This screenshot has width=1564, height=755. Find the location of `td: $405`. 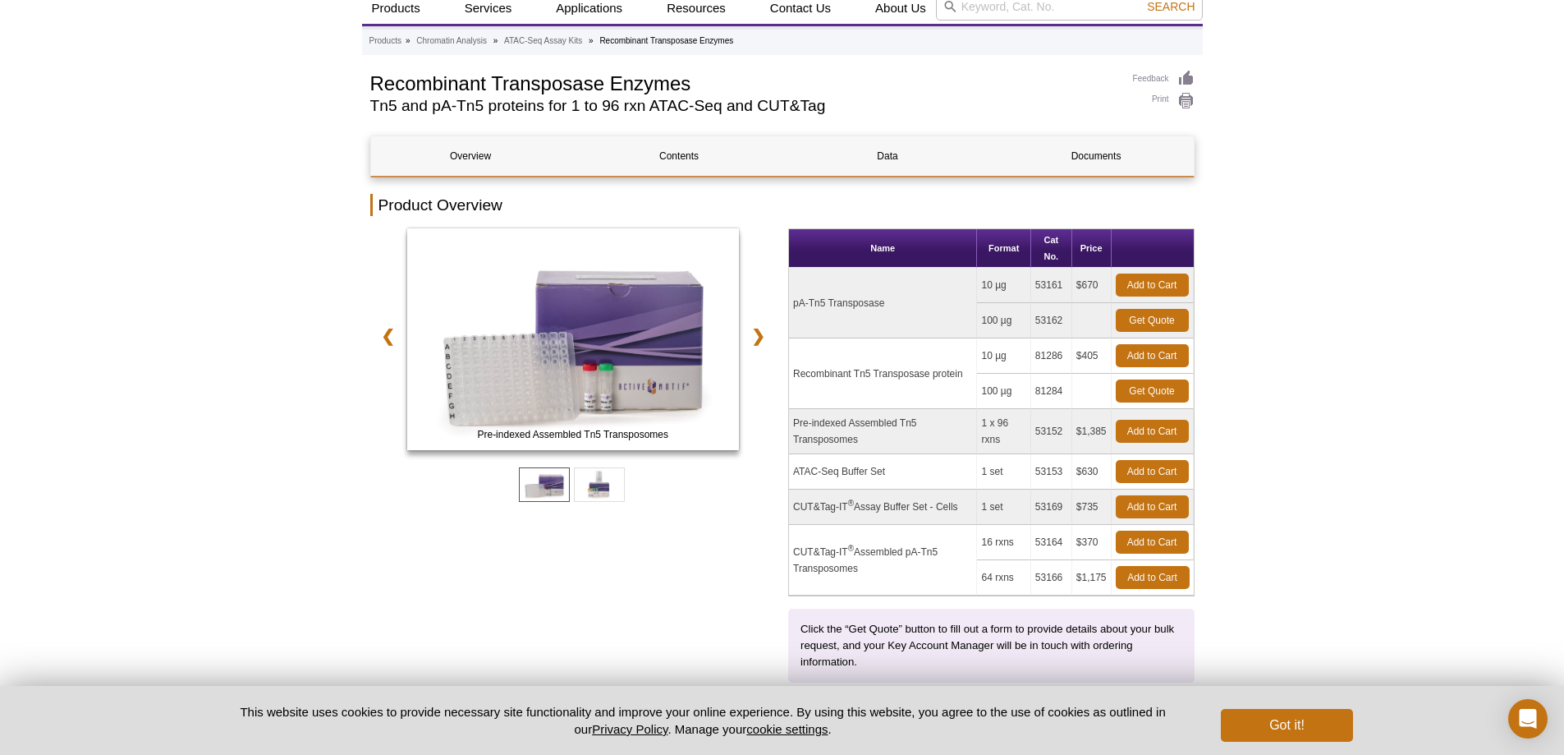

td: $405 is located at coordinates (1092, 356).